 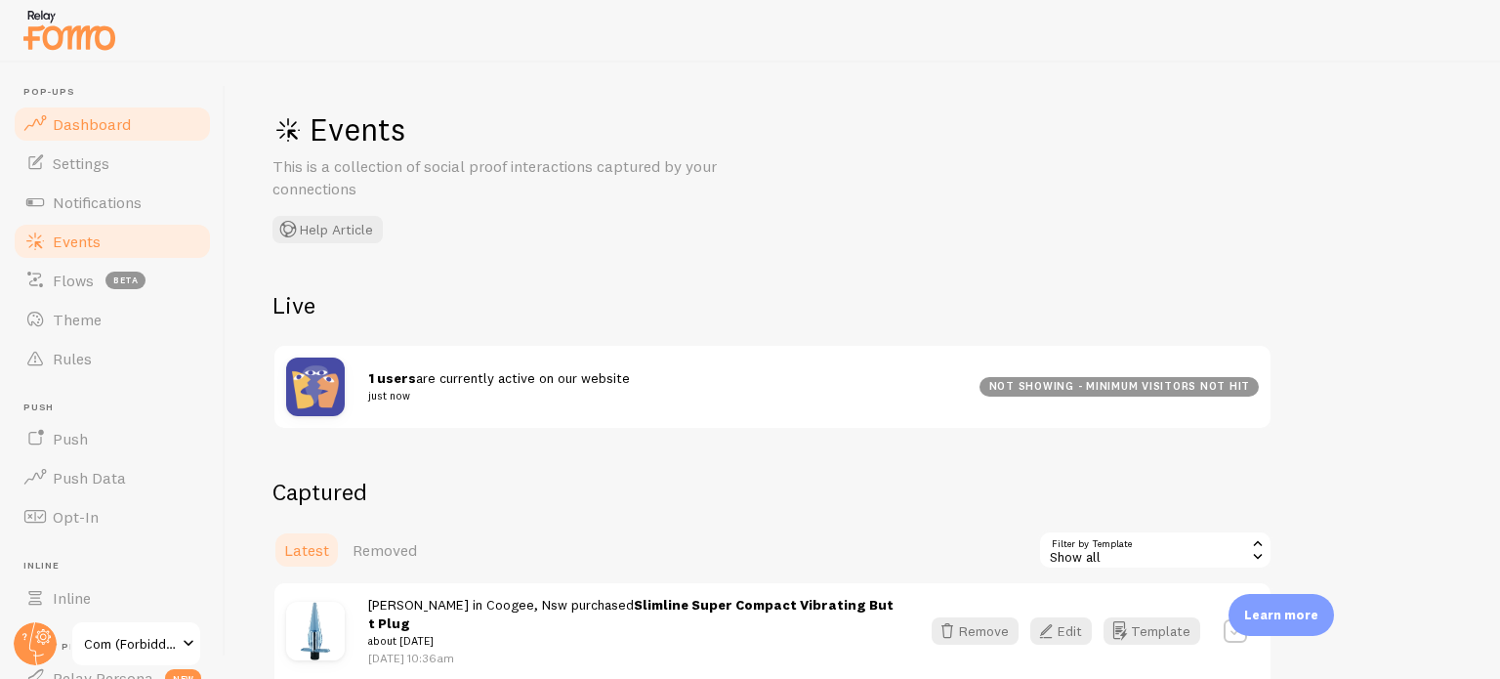 I want to click on button: Help Article, so click(x=327, y=230).